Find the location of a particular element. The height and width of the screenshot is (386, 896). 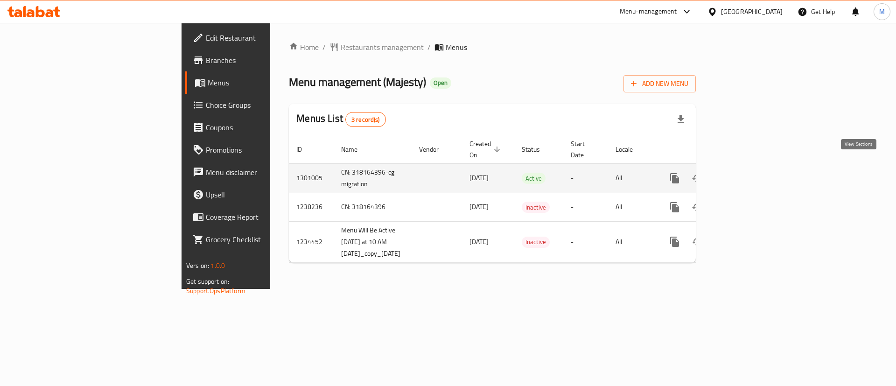

a: Support.OpsPlatform is located at coordinates (216, 291).